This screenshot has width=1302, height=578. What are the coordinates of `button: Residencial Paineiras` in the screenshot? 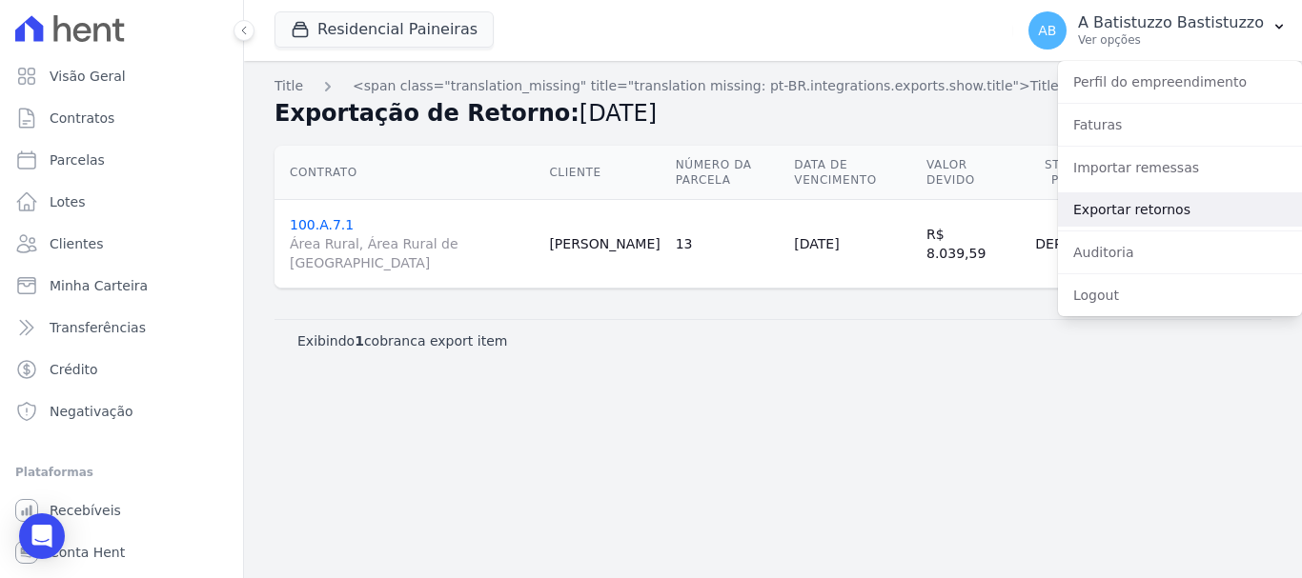 It's located at (384, 30).